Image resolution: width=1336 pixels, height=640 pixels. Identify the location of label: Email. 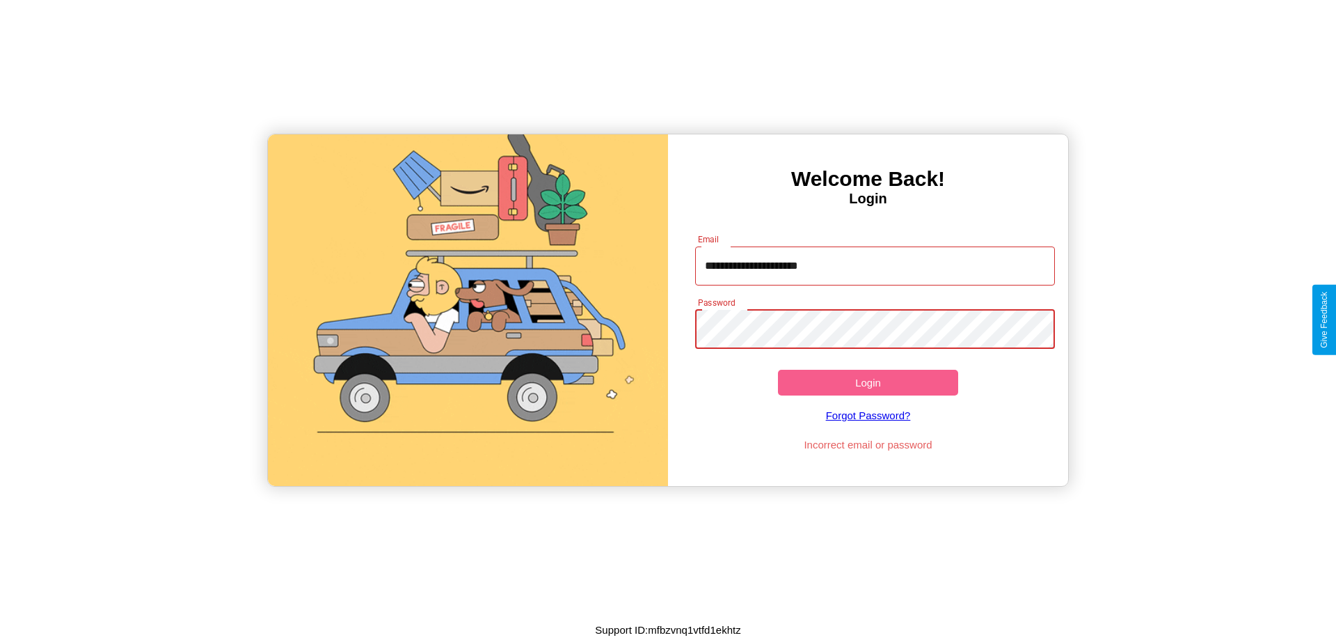
(709, 239).